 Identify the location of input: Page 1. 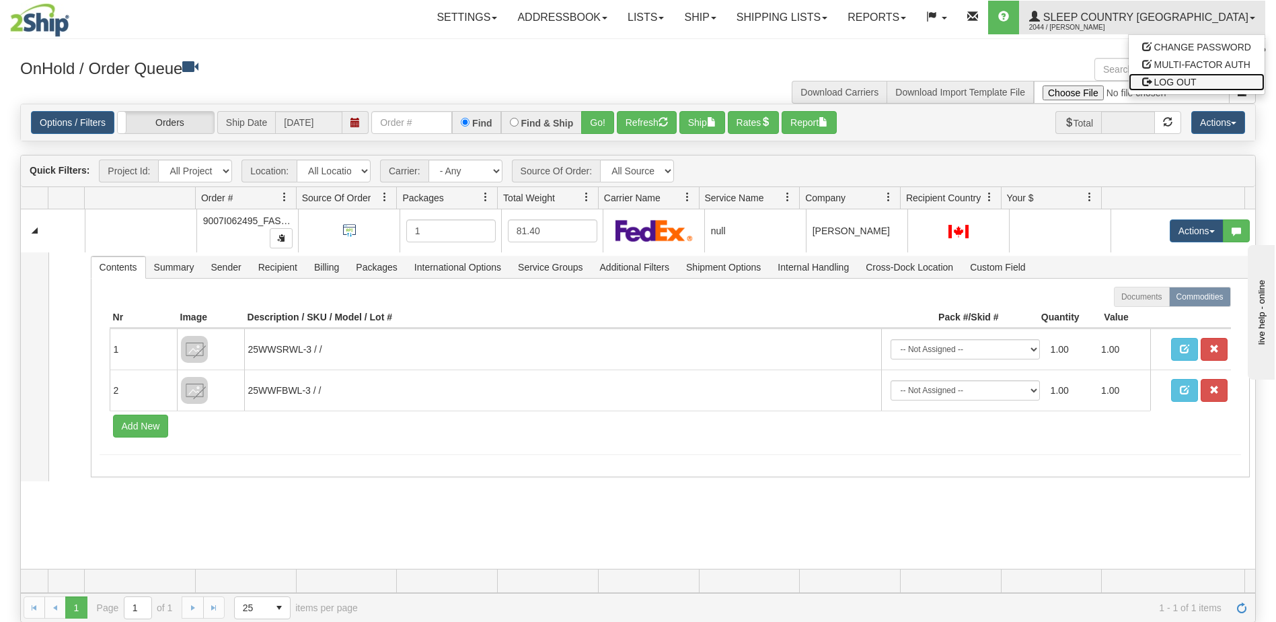
(138, 607).